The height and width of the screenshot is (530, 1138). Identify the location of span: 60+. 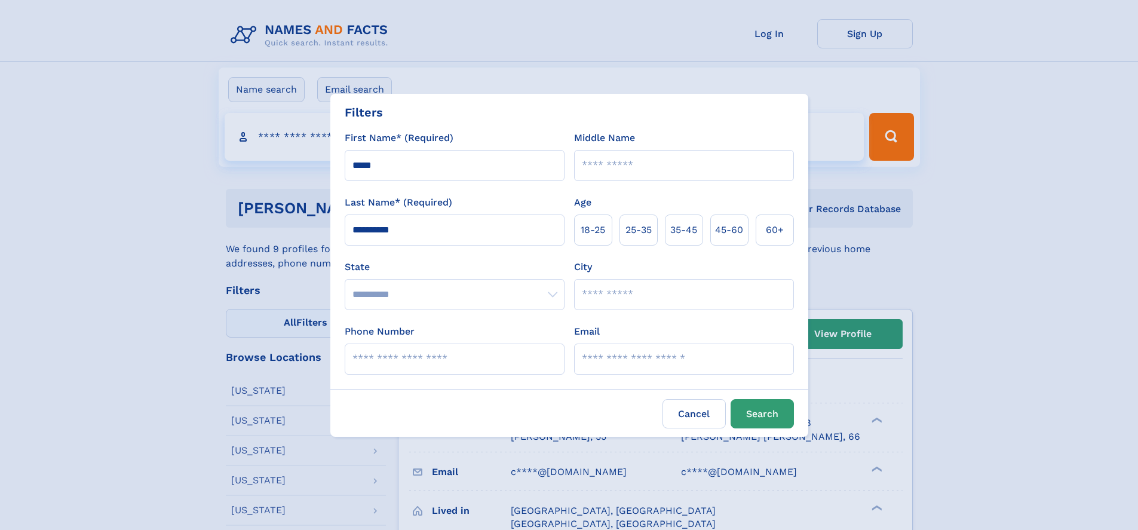
(775, 230).